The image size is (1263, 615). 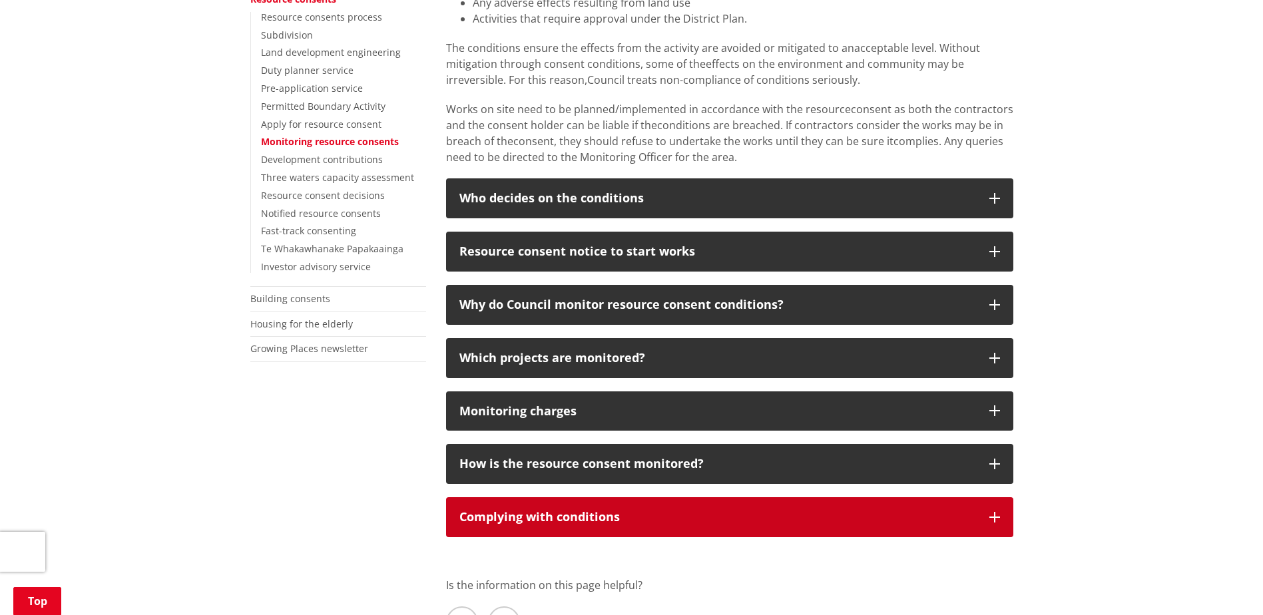 What do you see at coordinates (308, 230) in the screenshot?
I see `a: Fast-track consenting` at bounding box center [308, 230].